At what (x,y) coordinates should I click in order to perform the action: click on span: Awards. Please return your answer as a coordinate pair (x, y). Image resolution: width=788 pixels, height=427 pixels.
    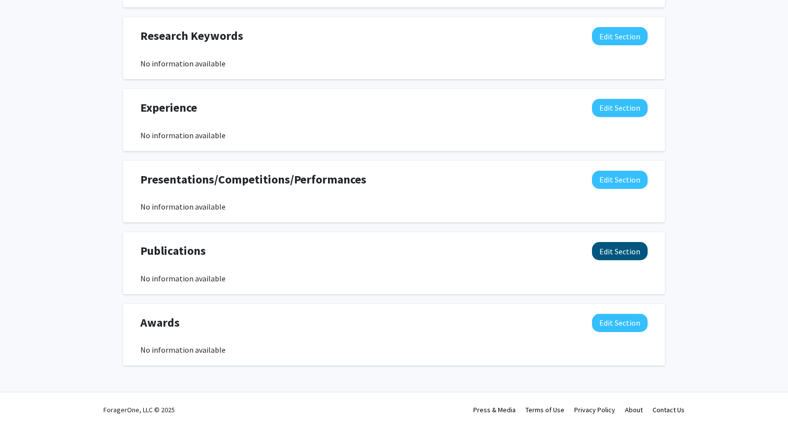
    Looking at the image, I should click on (160, 323).